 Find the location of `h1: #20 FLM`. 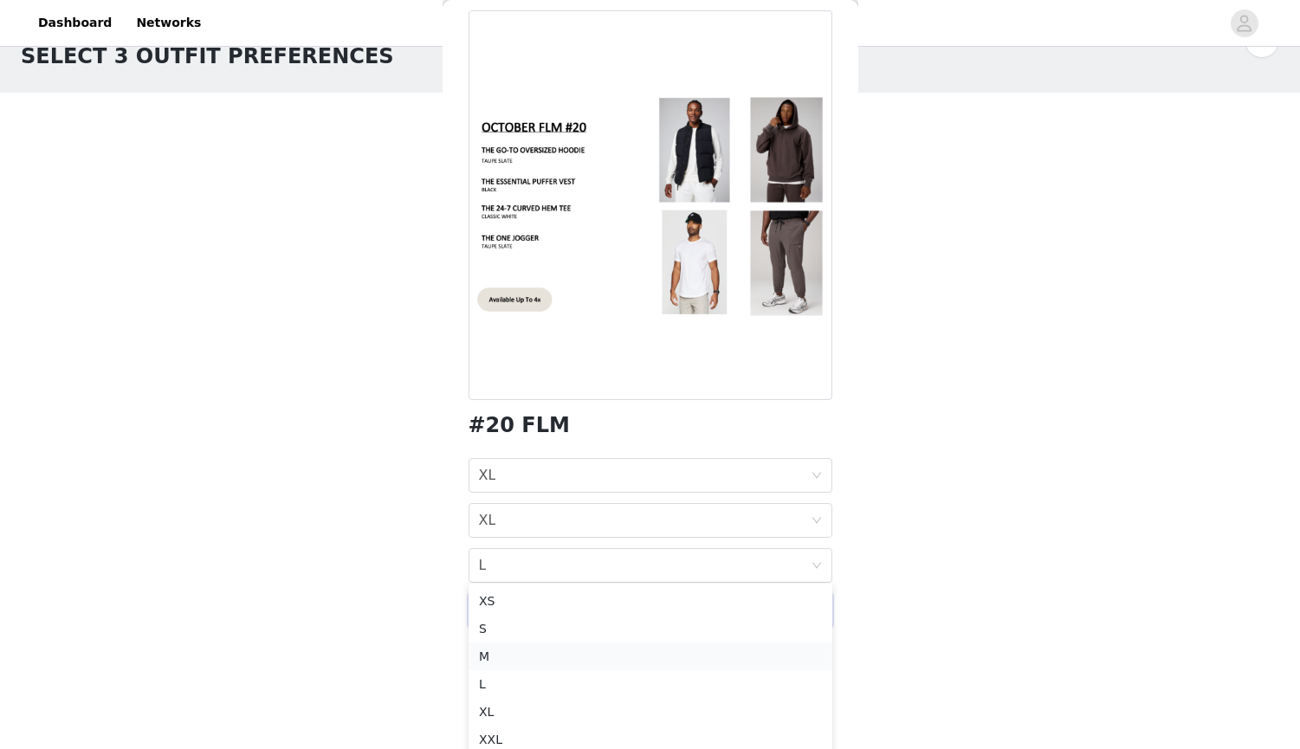

h1: #20 FLM is located at coordinates (519, 425).